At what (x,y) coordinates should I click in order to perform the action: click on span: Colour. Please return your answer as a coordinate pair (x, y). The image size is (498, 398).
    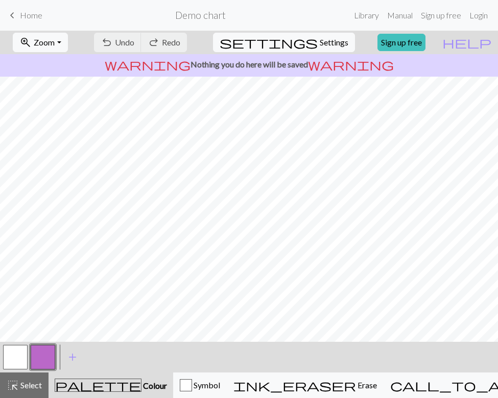
    Looking at the image, I should click on (154, 385).